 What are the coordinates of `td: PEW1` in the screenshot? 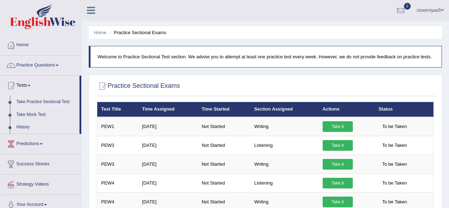 It's located at (118, 126).